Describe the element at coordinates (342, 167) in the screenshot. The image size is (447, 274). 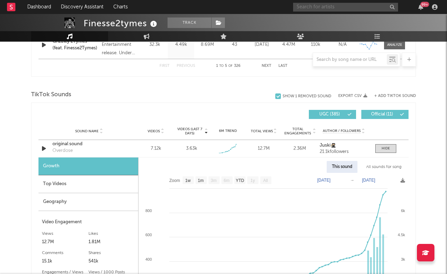
I see `div: This sound` at that location.